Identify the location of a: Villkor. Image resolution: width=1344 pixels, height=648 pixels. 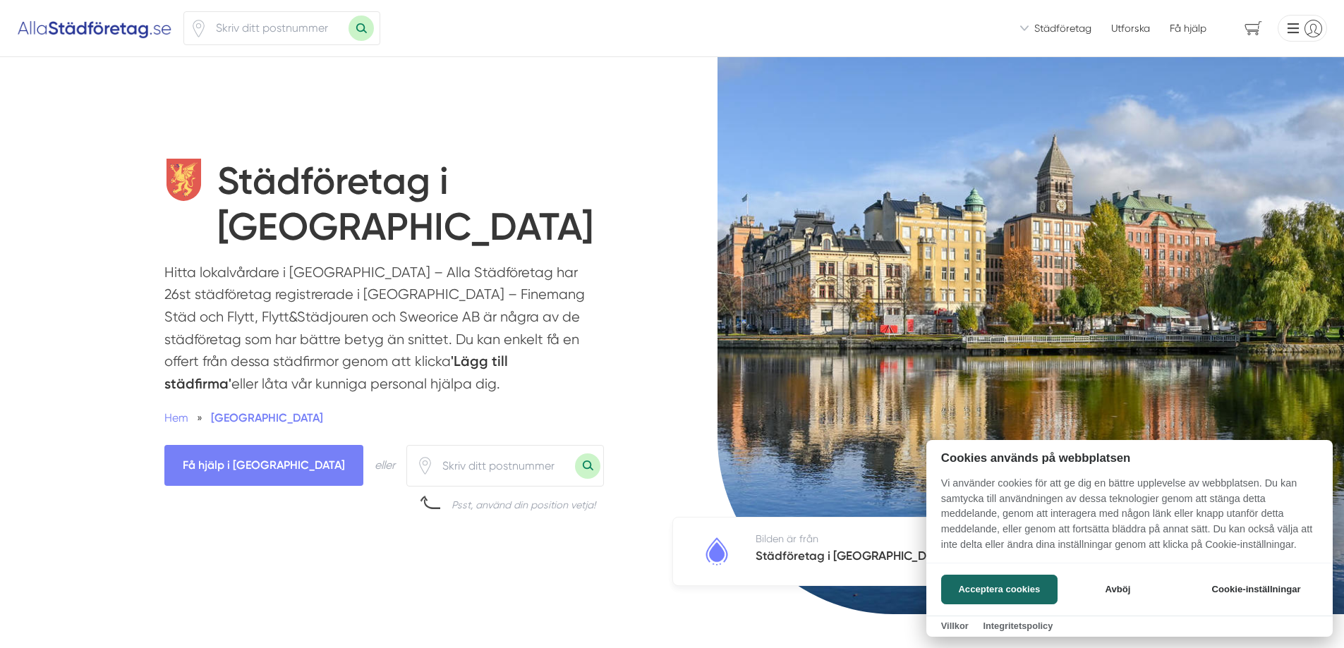
(954, 626).